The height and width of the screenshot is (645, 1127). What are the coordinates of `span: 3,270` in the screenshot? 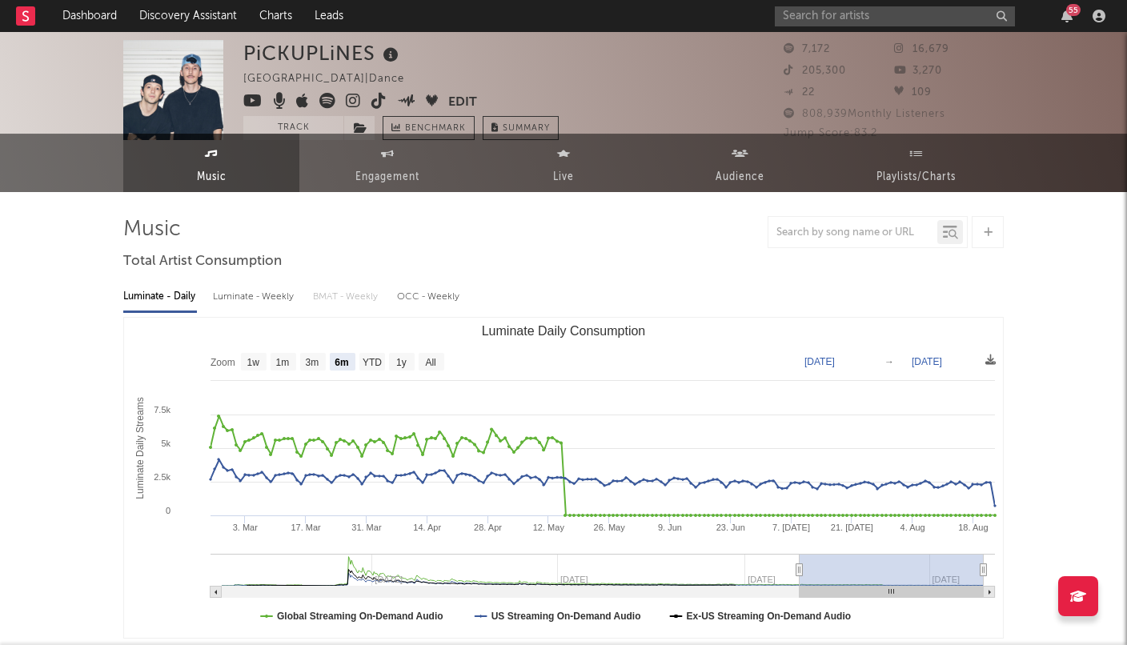 It's located at (918, 70).